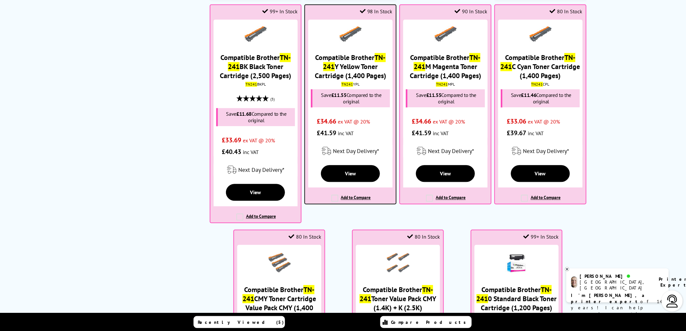  I want to click on span: Compare Products, so click(430, 322).